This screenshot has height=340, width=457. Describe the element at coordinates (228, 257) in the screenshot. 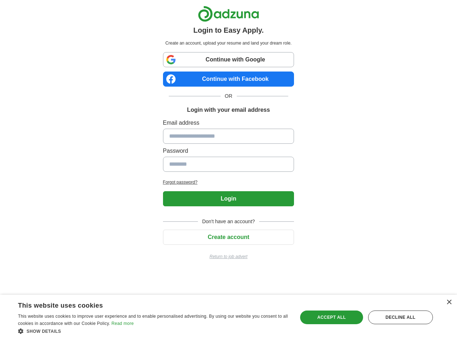

I see `a: Return to job advert` at that location.